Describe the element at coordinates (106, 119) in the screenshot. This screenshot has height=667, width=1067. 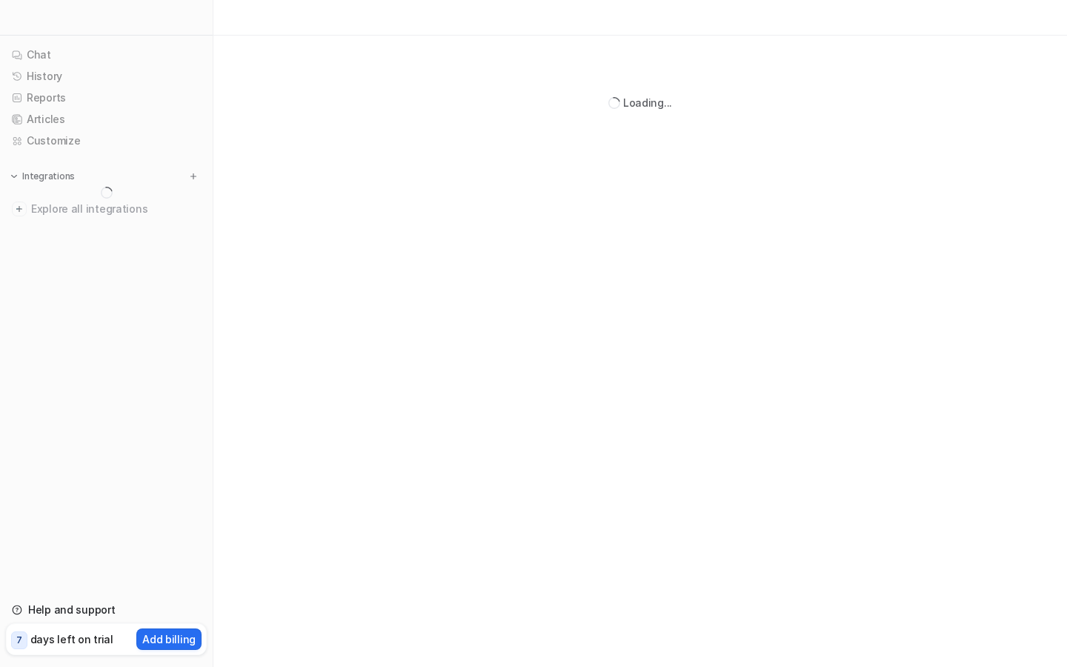
I see `a: Articles` at that location.